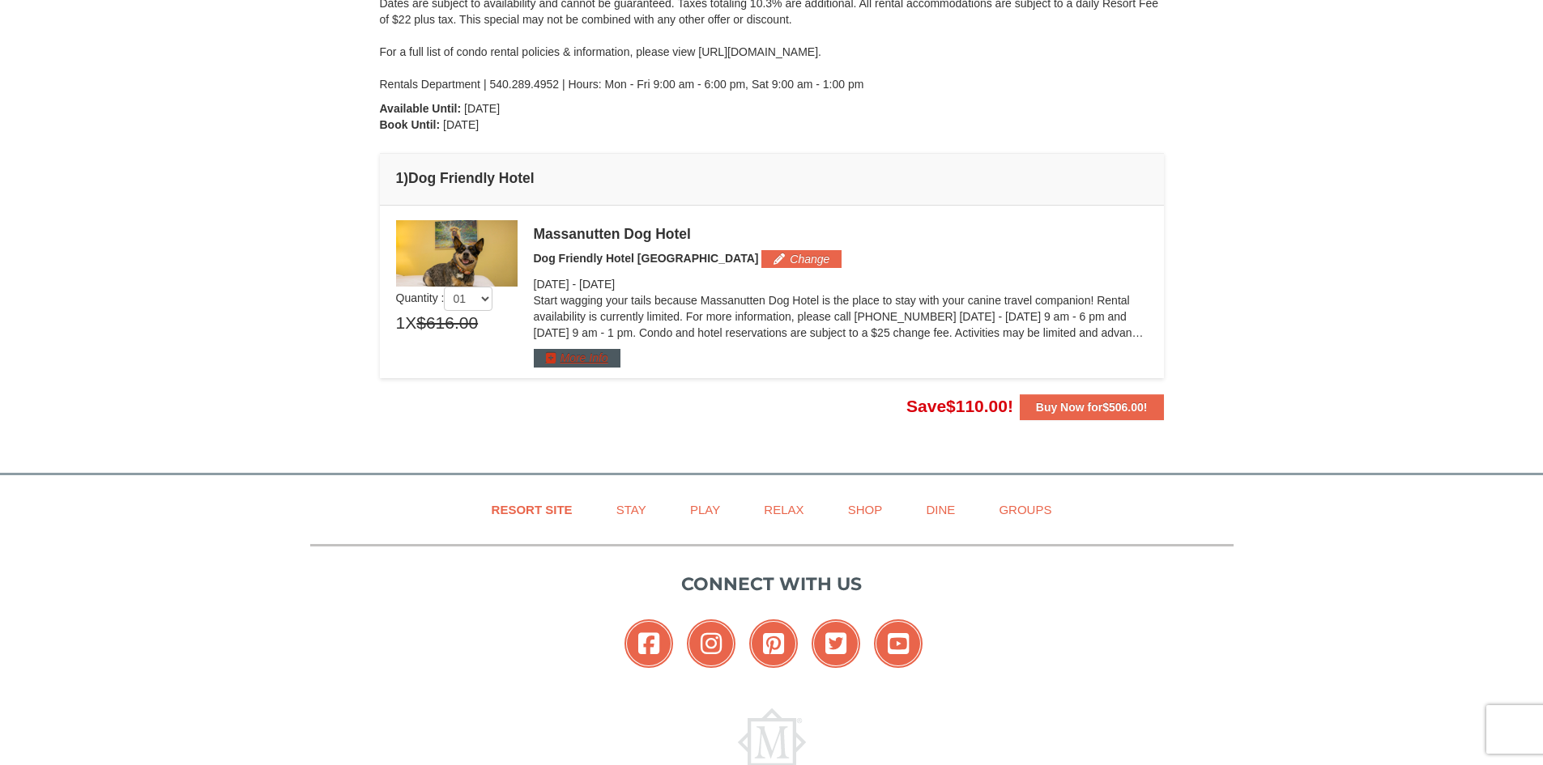 The width and height of the screenshot is (1543, 765). I want to click on strong: Available Until:, so click(420, 109).